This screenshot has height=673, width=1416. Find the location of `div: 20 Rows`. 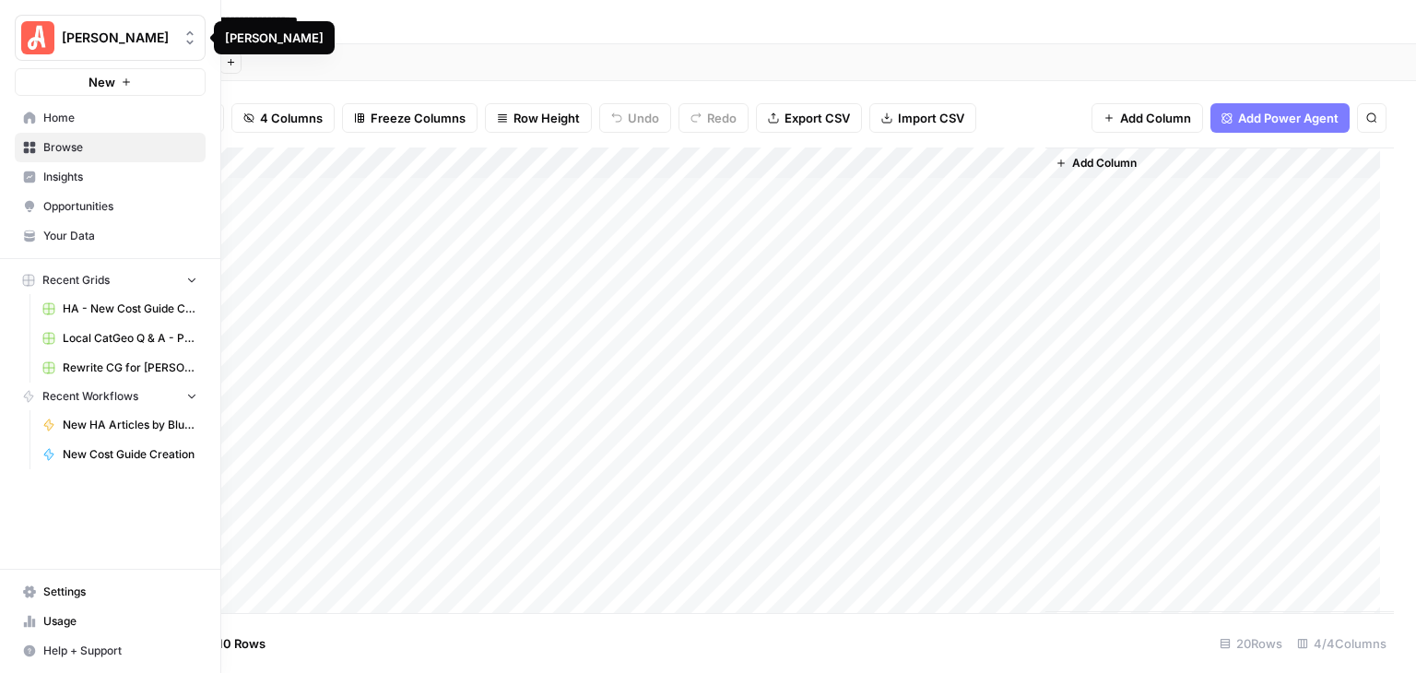

div: 20 Rows is located at coordinates (1251, 643).